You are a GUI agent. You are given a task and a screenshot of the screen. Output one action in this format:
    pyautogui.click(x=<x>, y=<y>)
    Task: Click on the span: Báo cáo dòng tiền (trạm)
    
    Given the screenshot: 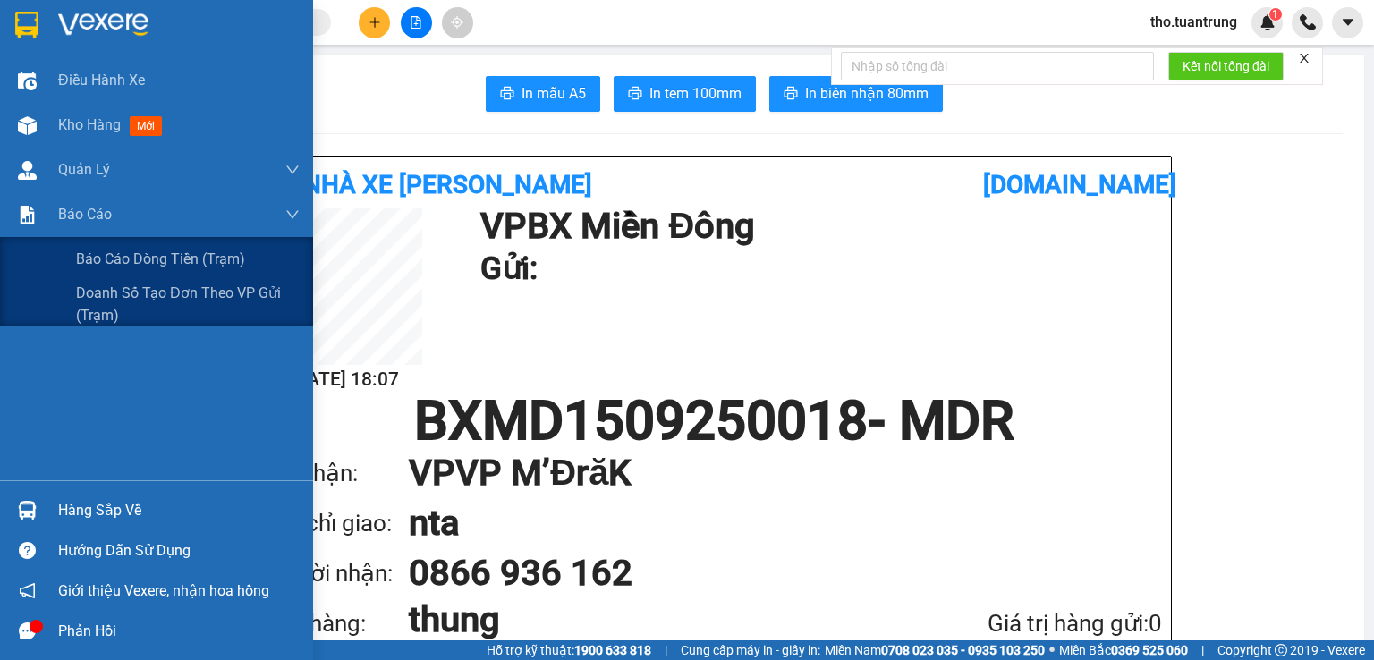 What is the action you would take?
    pyautogui.click(x=160, y=259)
    